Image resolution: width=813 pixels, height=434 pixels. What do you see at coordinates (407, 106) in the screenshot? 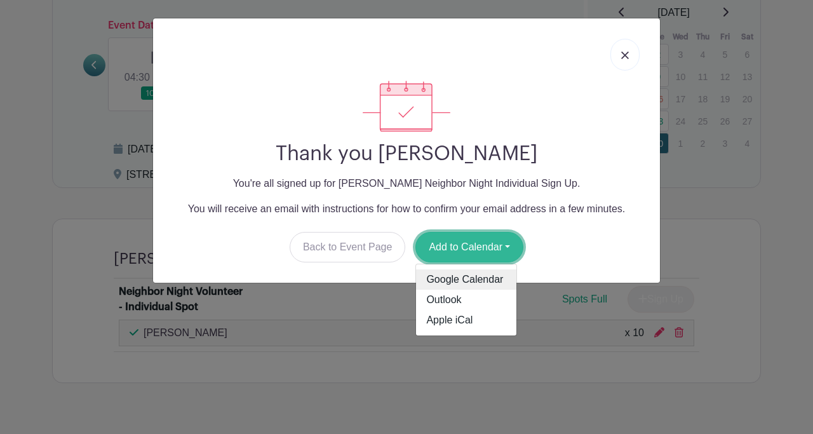
I see `img: signup_complete-c468d5dda3e2740ee63a24cb0ba0d3ce5d8a4ecd24259e683200fb1569d990c8.svg` at bounding box center [407, 106].